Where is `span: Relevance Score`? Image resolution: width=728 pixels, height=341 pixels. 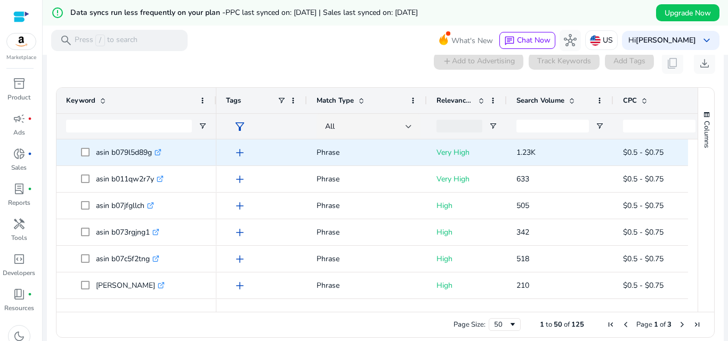 span: Relevance Score is located at coordinates (455, 101).